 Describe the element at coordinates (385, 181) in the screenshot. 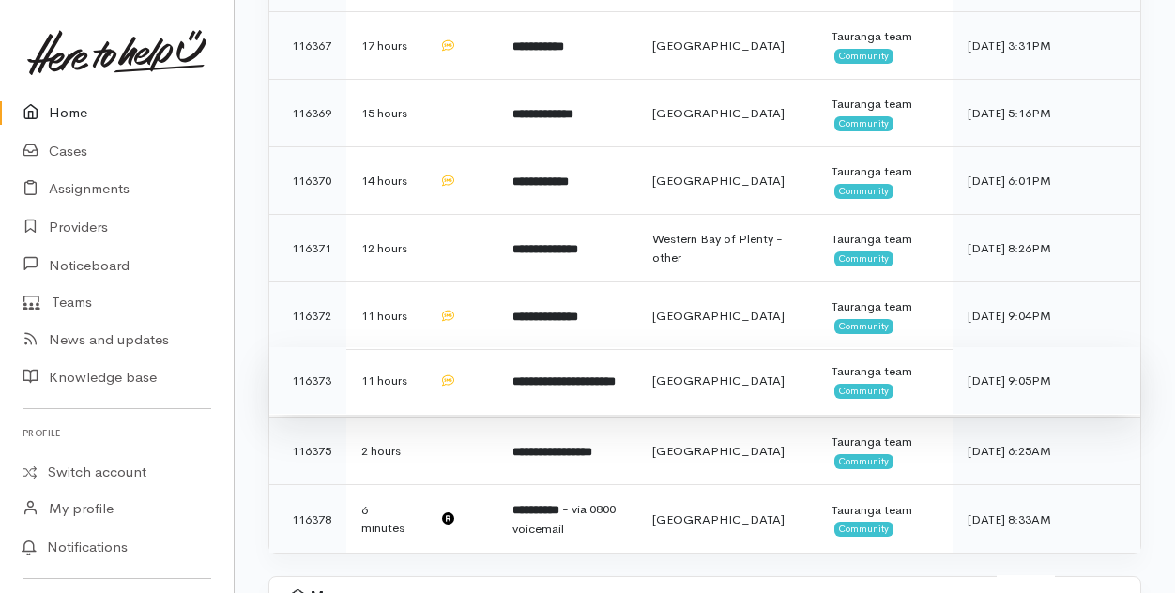

I see `td: 14 hours` at that location.